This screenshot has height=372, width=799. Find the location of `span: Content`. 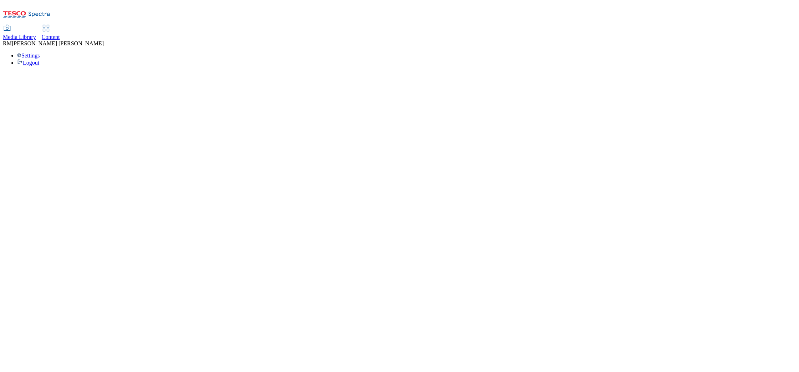

span: Content is located at coordinates (51, 37).